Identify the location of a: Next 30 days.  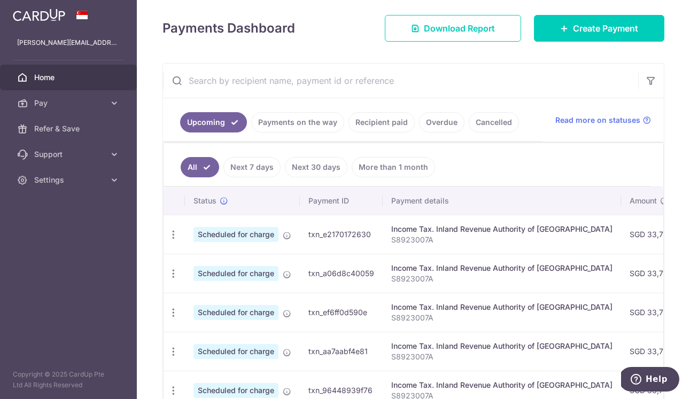
(316, 167).